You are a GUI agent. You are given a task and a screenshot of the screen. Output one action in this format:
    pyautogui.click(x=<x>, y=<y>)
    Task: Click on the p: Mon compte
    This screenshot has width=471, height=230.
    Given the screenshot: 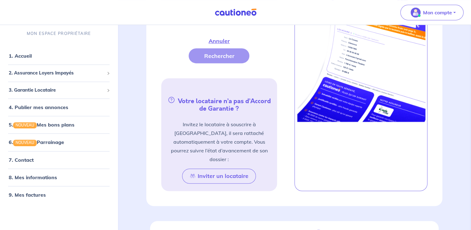 What is the action you would take?
    pyautogui.click(x=437, y=12)
    